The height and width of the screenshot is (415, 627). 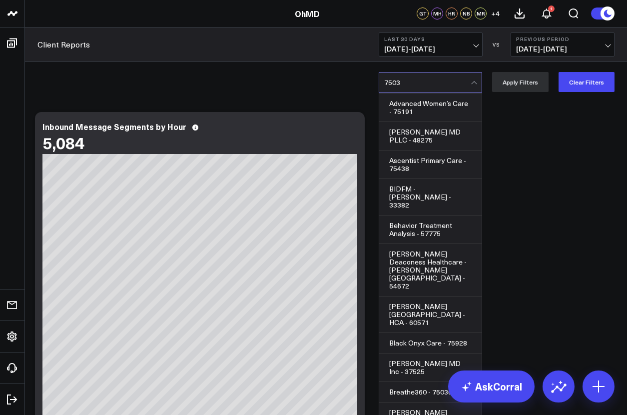 What do you see at coordinates (63, 142) in the screenshot?
I see `div: 5,084` at bounding box center [63, 142].